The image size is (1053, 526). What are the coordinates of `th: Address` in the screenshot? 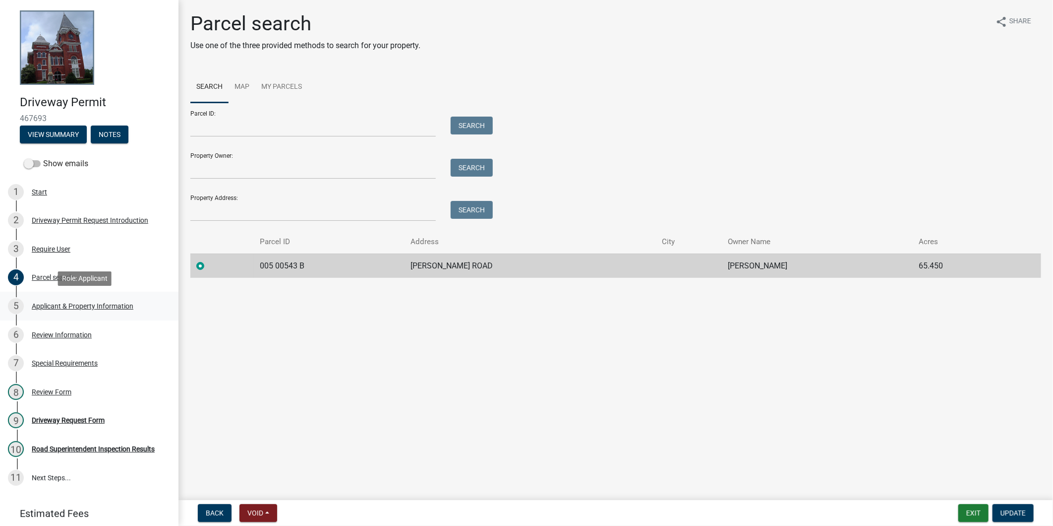 It's located at (530, 241).